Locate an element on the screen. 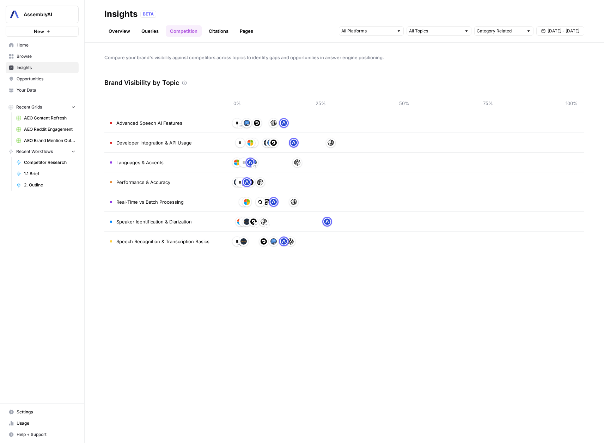  span: Opportunities is located at coordinates (46, 79).